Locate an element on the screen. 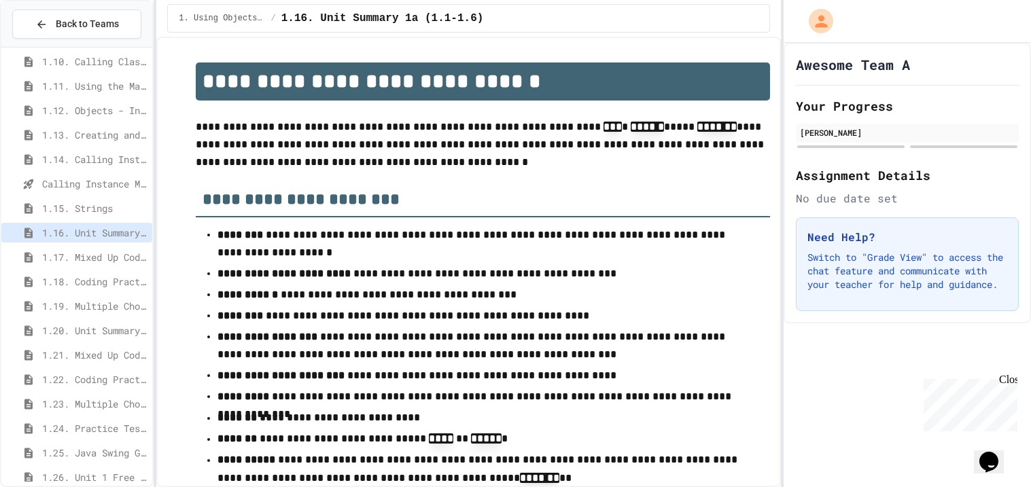 The height and width of the screenshot is (487, 1031). span: Calling Instance Methods - Topic 1.14 is located at coordinates (94, 184).